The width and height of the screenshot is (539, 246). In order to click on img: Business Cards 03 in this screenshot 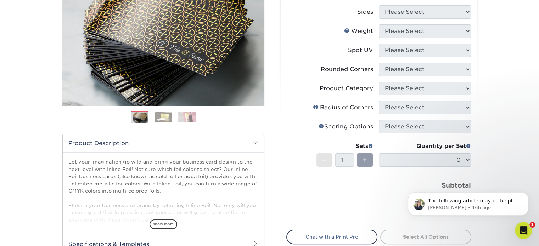, I will do `click(187, 117)`.